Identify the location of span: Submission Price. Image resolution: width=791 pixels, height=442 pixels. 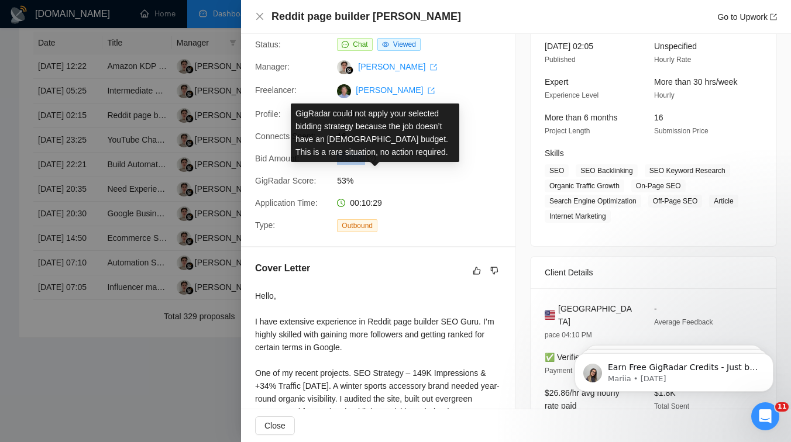
(681, 131).